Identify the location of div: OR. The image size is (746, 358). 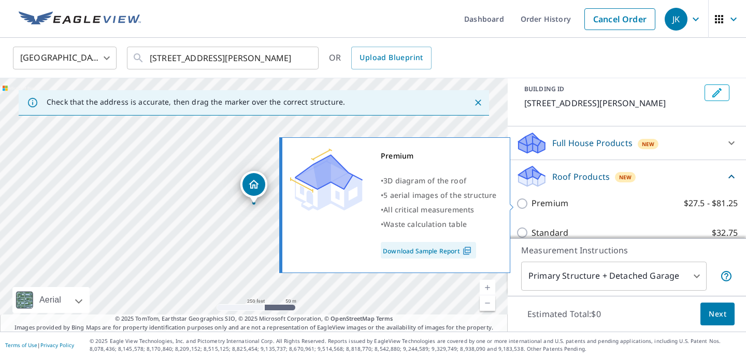
(380, 58).